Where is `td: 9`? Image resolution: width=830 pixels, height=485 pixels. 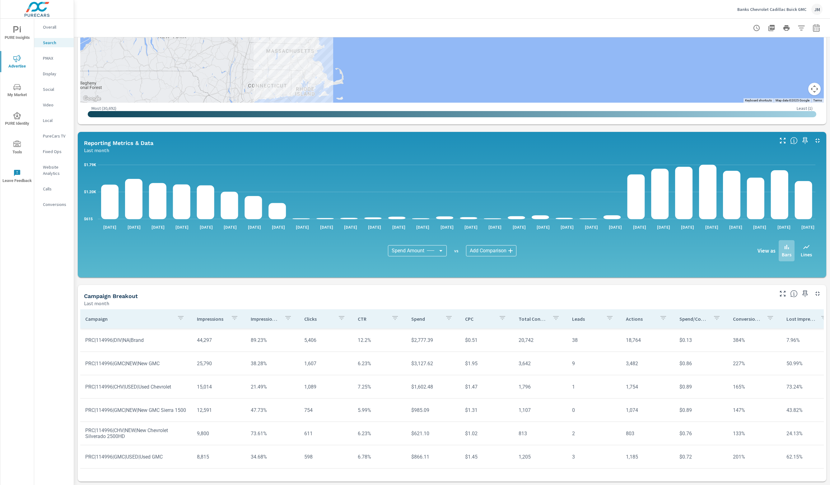
td: 9 is located at coordinates (594, 363).